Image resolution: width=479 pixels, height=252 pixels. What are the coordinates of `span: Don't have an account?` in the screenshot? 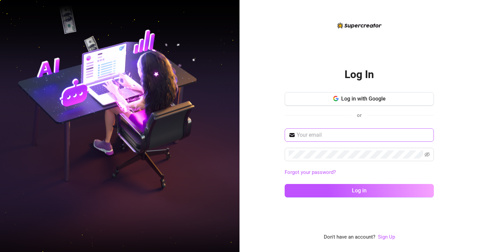 It's located at (350, 237).